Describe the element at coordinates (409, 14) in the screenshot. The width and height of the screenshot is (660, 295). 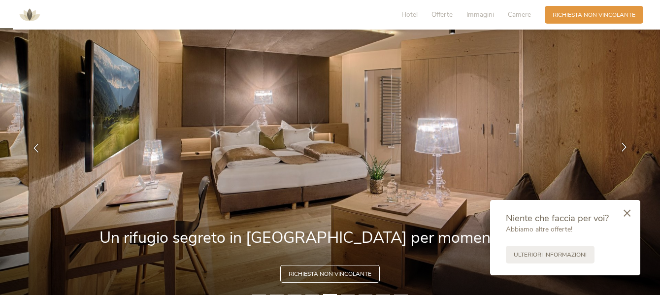
I see `span: Hotel` at that location.